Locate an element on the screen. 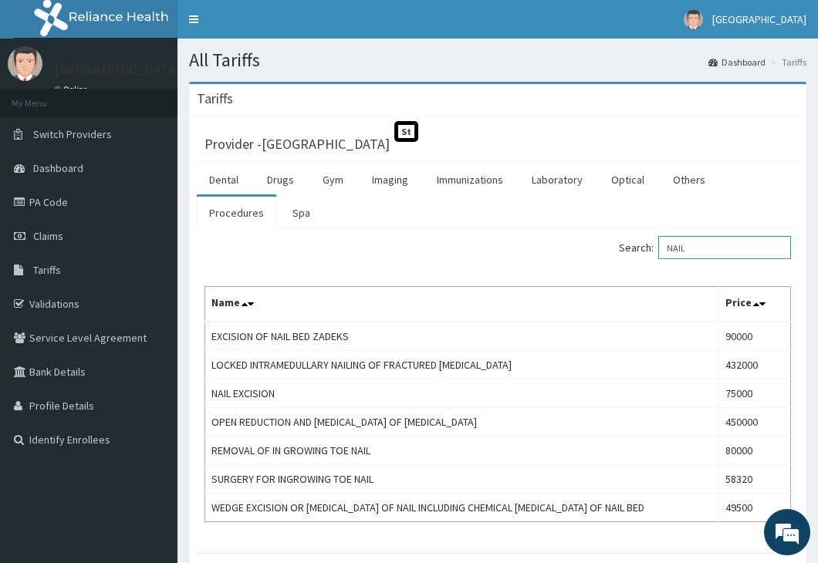  input: Search: is located at coordinates (725, 248).